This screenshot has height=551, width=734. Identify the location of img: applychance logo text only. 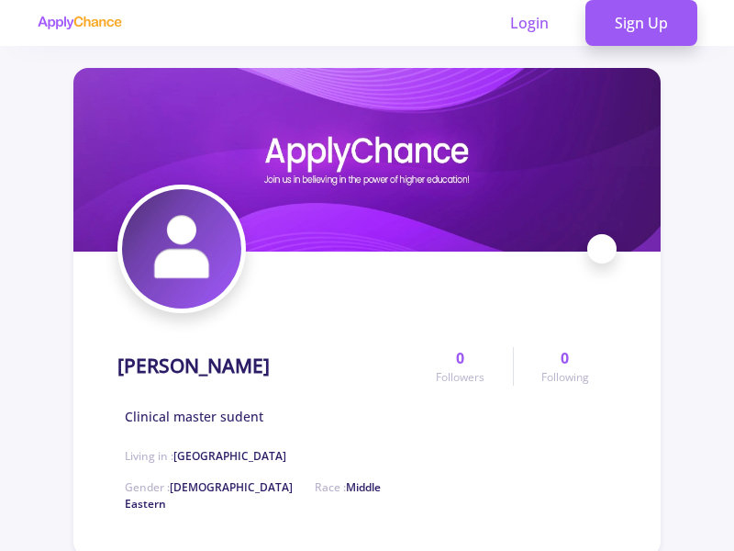
(79, 23).